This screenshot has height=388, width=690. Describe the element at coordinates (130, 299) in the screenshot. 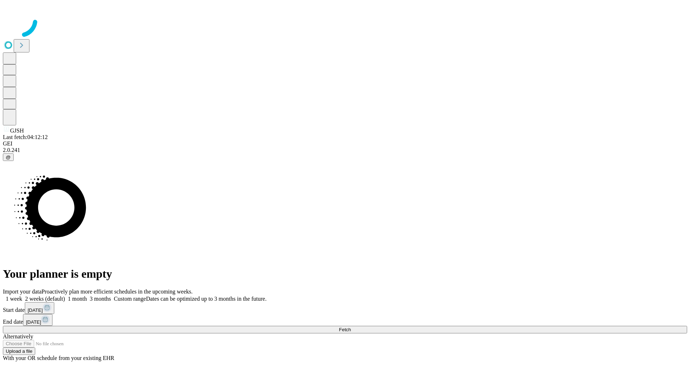

I see `span: Custom range` at that location.